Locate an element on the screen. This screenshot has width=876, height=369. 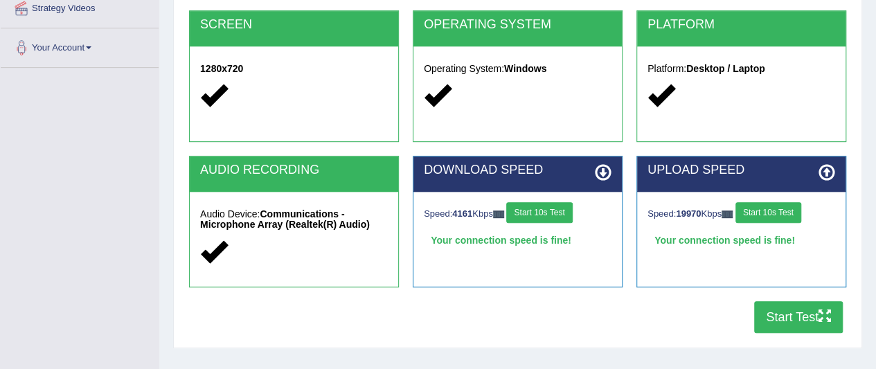
button: Start Test is located at coordinates (799, 317).